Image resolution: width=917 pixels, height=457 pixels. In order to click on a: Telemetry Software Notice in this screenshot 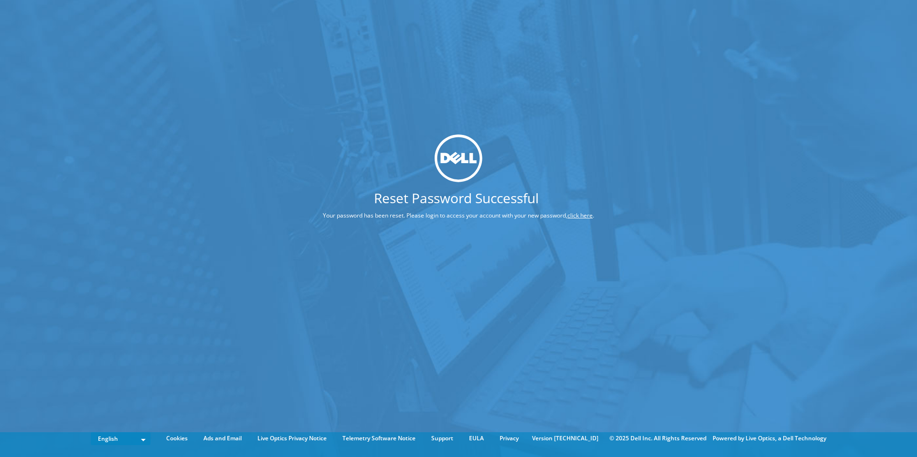, I will do `click(379, 439)`.